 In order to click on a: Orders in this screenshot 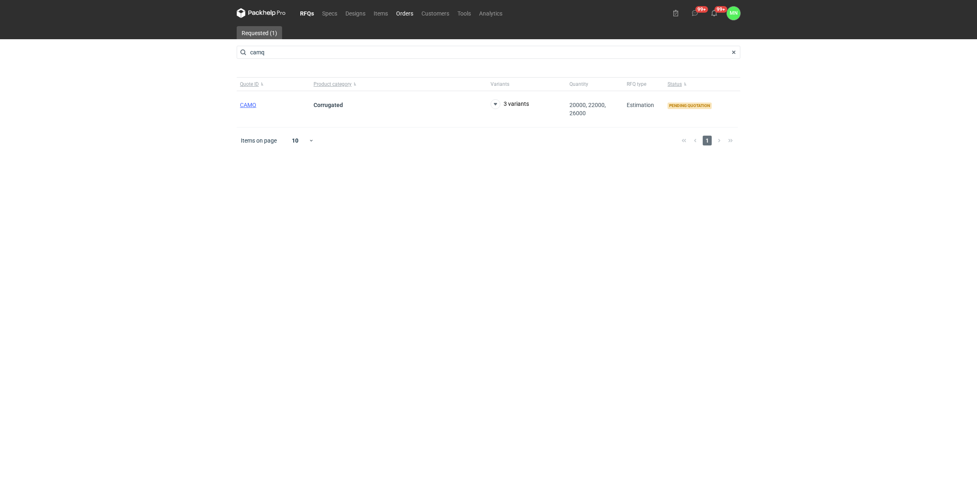, I will do `click(405, 13)`.